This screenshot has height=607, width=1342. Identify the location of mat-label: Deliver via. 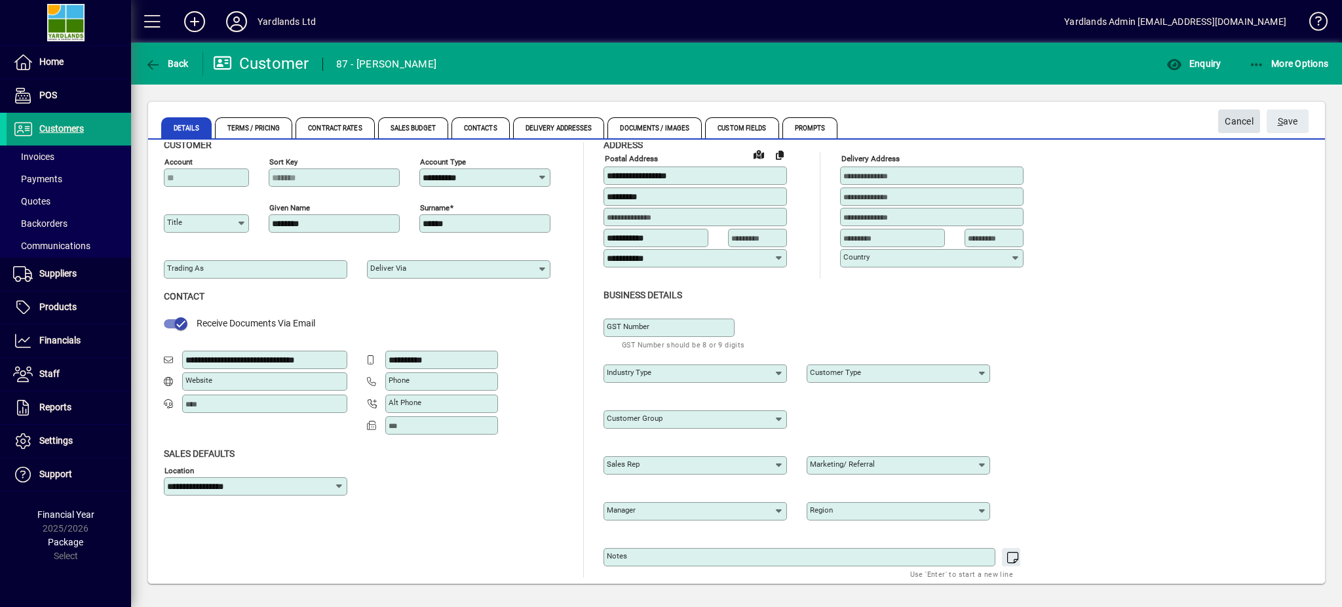
(388, 268).